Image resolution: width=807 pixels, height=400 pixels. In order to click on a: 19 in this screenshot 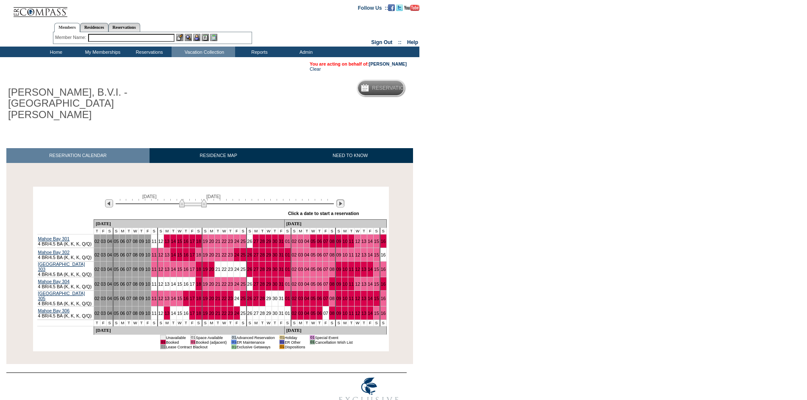, I will do `click(205, 241)`.